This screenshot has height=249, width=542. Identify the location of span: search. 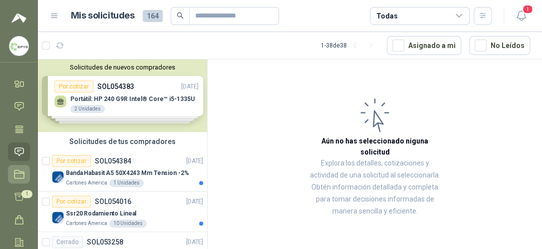
(180, 15).